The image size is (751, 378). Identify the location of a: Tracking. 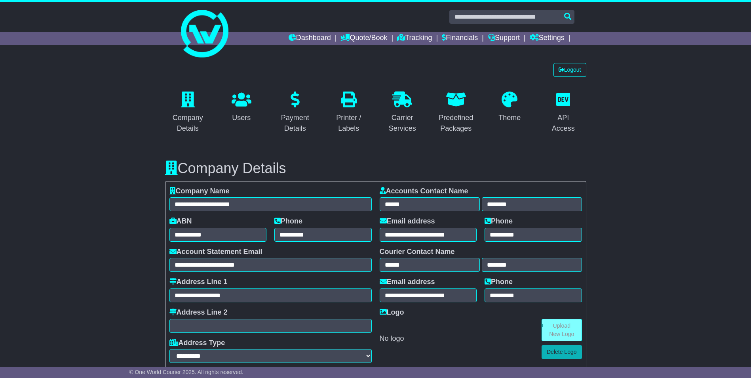
(414, 38).